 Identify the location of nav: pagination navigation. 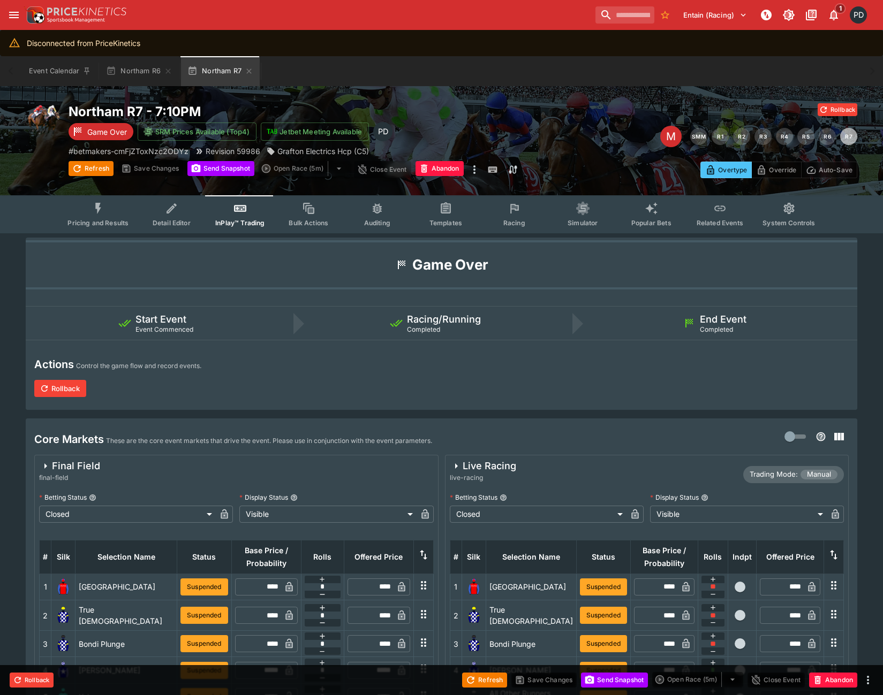
(774, 137).